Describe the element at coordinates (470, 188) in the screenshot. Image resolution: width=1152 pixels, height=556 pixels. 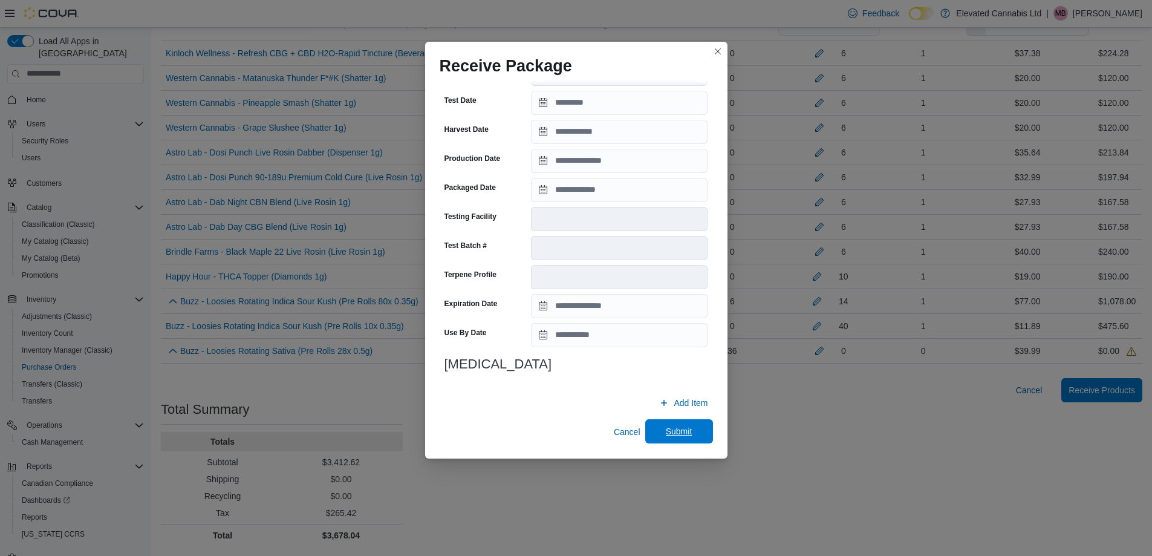
I see `label: Packaged Date` at that location.